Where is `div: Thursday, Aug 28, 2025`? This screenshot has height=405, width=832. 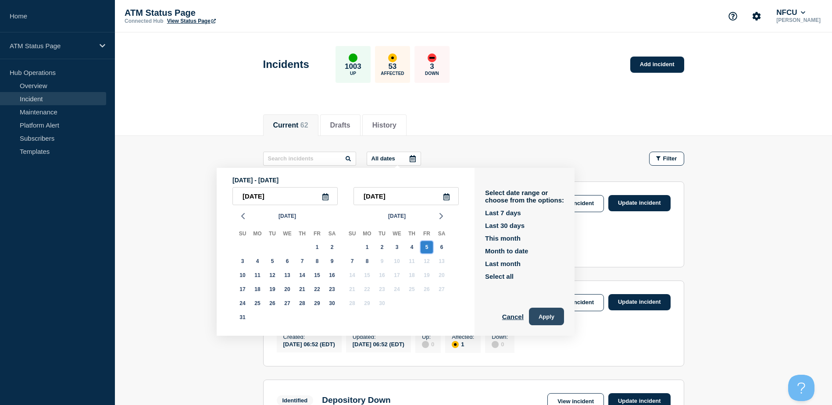
div: Thursday, Aug 28, 2025 is located at coordinates (302, 304).